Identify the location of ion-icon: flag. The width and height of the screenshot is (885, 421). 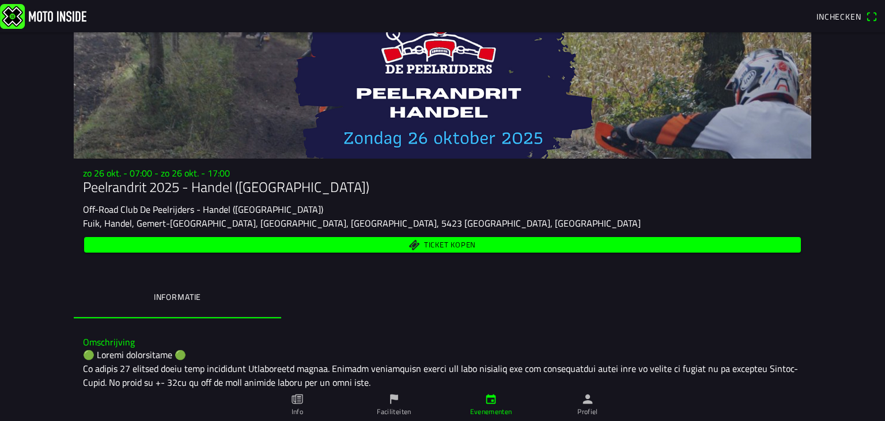
(394, 399).